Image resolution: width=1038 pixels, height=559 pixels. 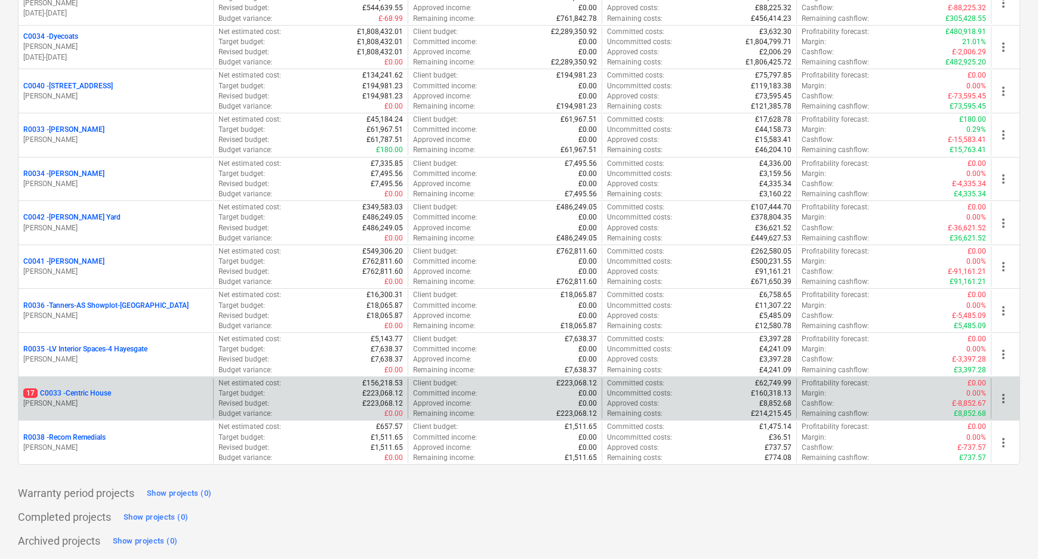 What do you see at coordinates (768, 42) in the screenshot?
I see `p: £1,804,799.71` at bounding box center [768, 42].